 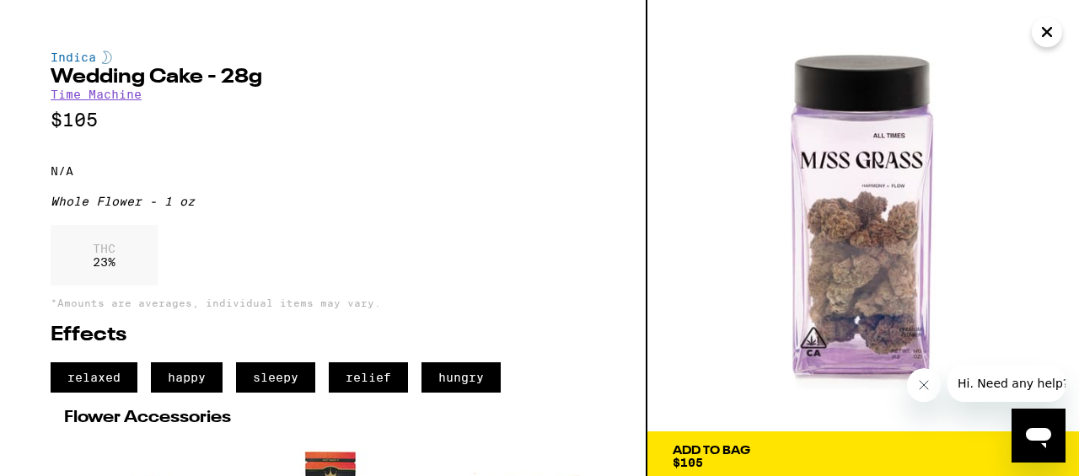 I want to click on button: Close, so click(x=1047, y=32).